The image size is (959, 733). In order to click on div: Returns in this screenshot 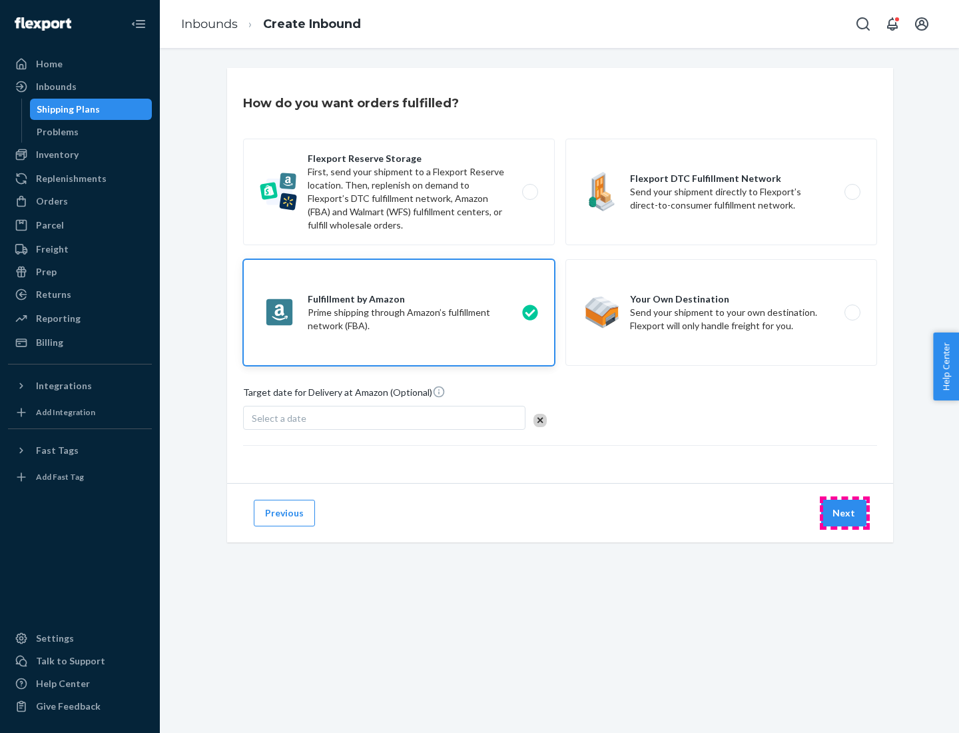, I will do `click(53, 294)`.